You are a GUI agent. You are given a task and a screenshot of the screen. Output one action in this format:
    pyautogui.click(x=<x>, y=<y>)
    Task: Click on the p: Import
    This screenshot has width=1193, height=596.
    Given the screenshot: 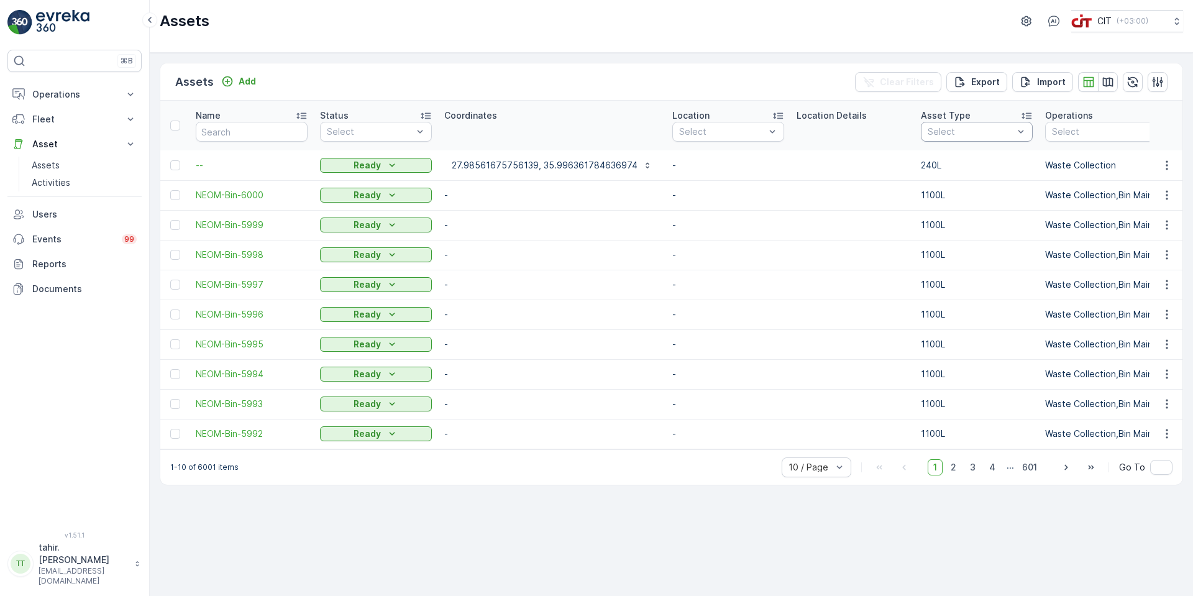 What is the action you would take?
    pyautogui.click(x=1052, y=82)
    